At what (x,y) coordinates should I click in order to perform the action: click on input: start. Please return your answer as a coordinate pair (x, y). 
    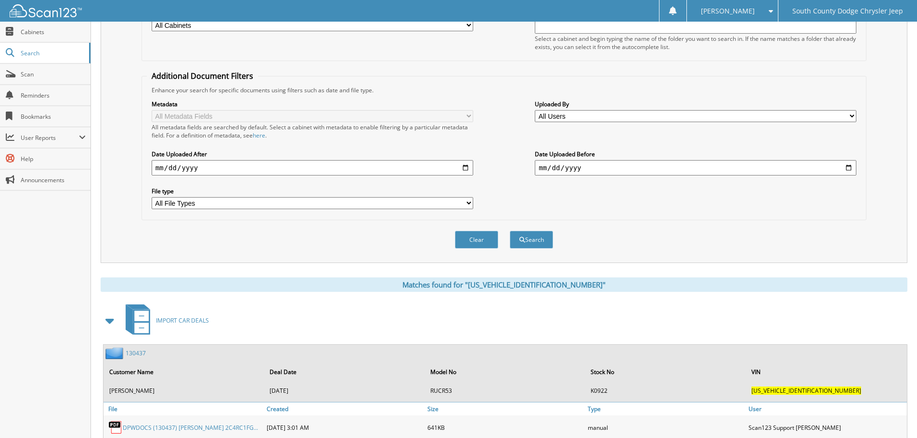
    Looking at the image, I should click on (312, 168).